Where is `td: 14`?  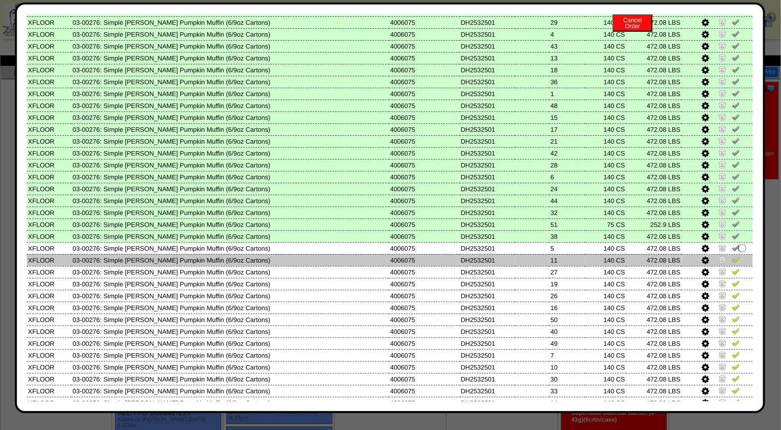
td: 14 is located at coordinates (567, 403).